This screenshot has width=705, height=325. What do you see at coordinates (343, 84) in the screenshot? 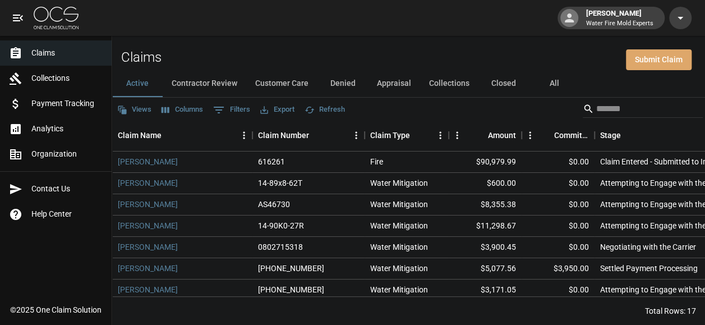
I see `button: Denied` at bounding box center [343, 84].